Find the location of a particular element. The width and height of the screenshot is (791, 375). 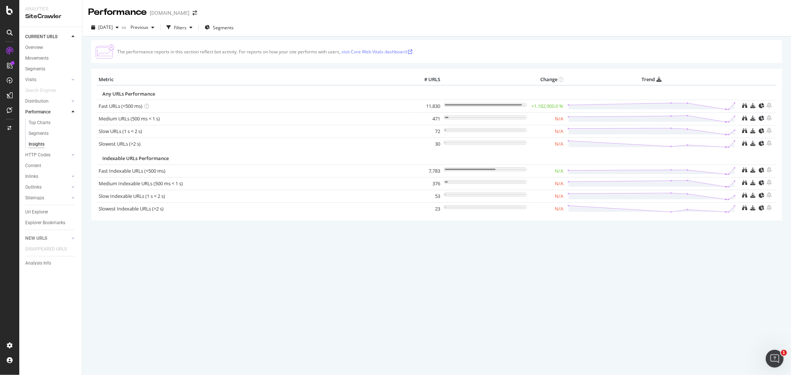

a: Slowest Indexable URLs (>2 s) is located at coordinates (131, 209).